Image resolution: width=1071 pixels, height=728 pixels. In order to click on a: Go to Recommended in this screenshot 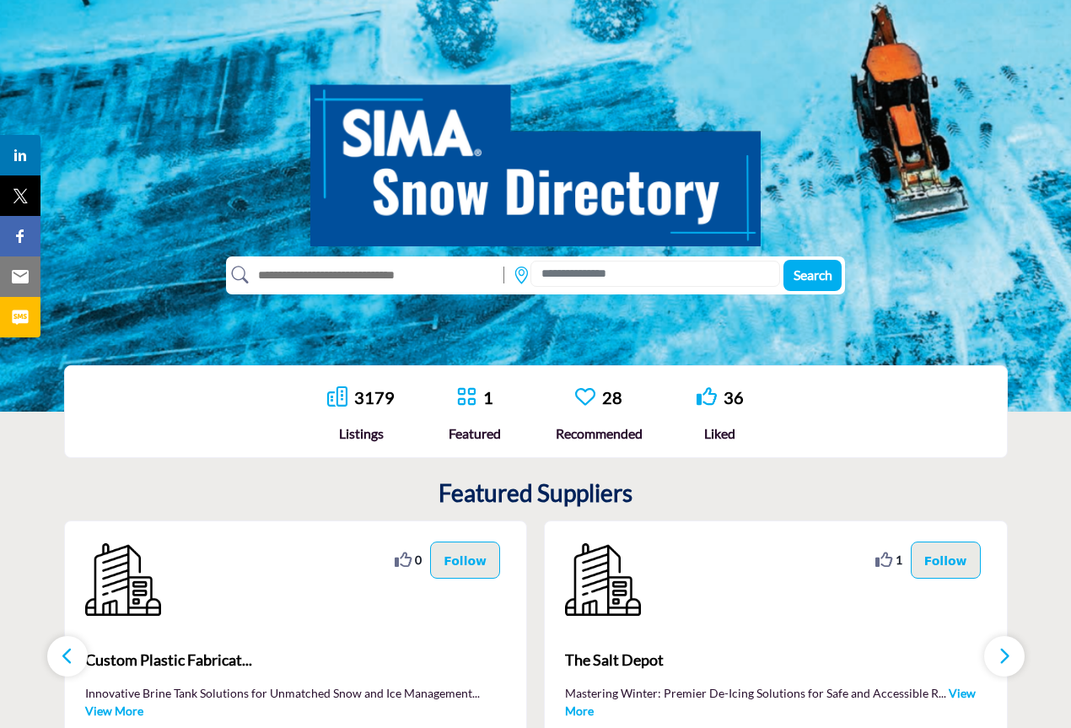, I will do `click(585, 397)`.